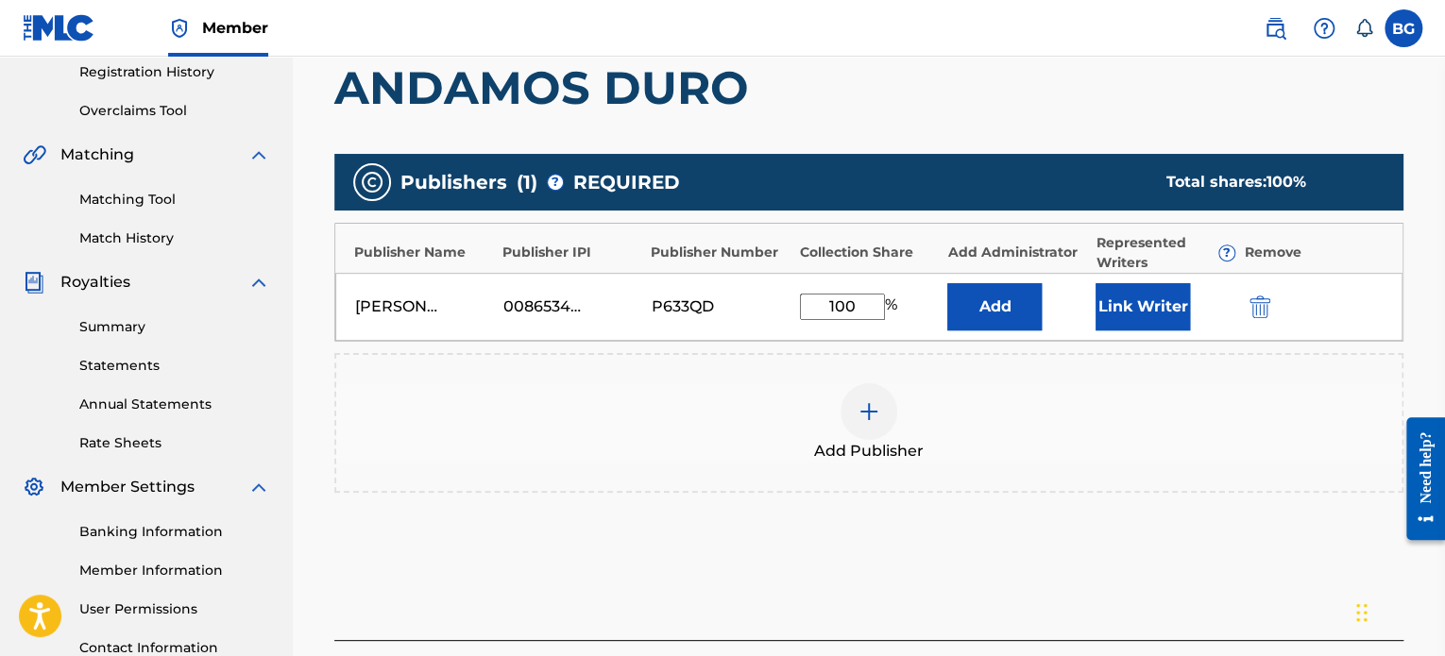 The height and width of the screenshot is (656, 1445). What do you see at coordinates (1166, 253) in the screenshot?
I see `div: Represented Writers` at bounding box center [1166, 253].